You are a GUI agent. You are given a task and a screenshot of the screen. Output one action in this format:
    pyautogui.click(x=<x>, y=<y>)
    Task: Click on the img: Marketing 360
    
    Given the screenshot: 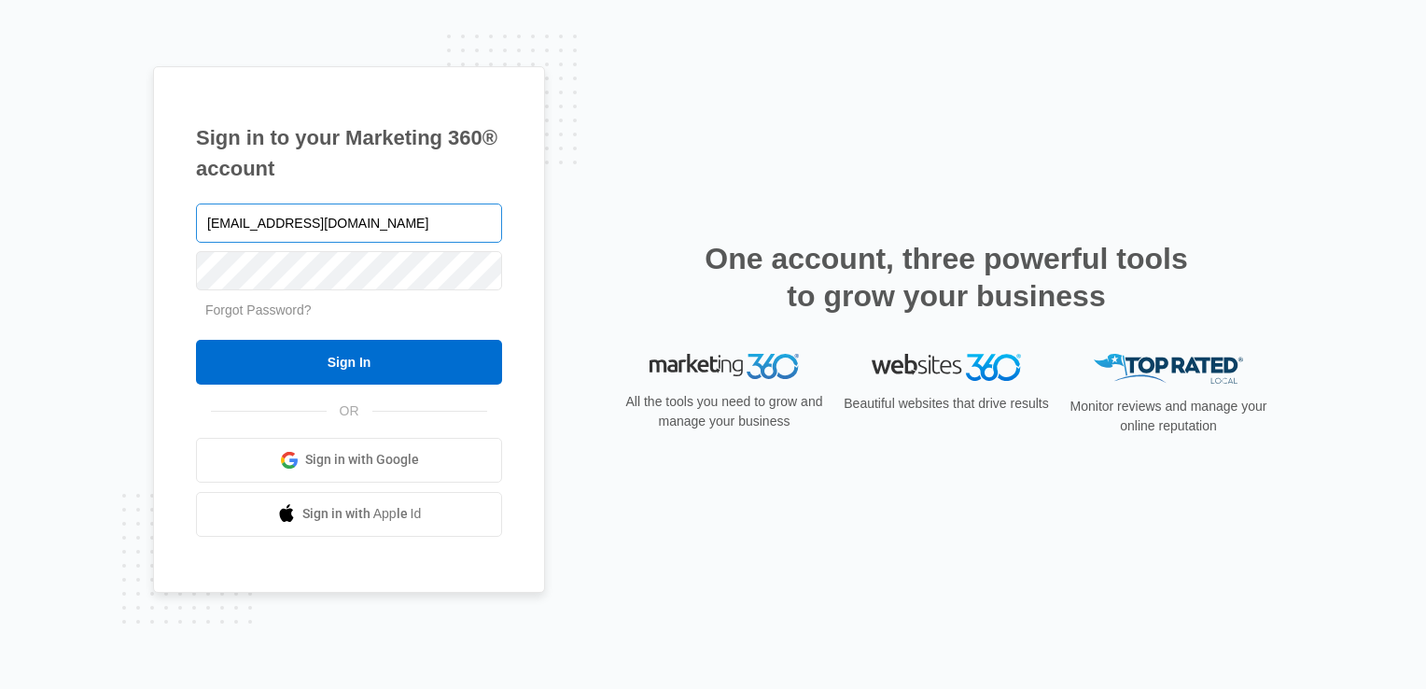 What is the action you would take?
    pyautogui.click(x=724, y=367)
    